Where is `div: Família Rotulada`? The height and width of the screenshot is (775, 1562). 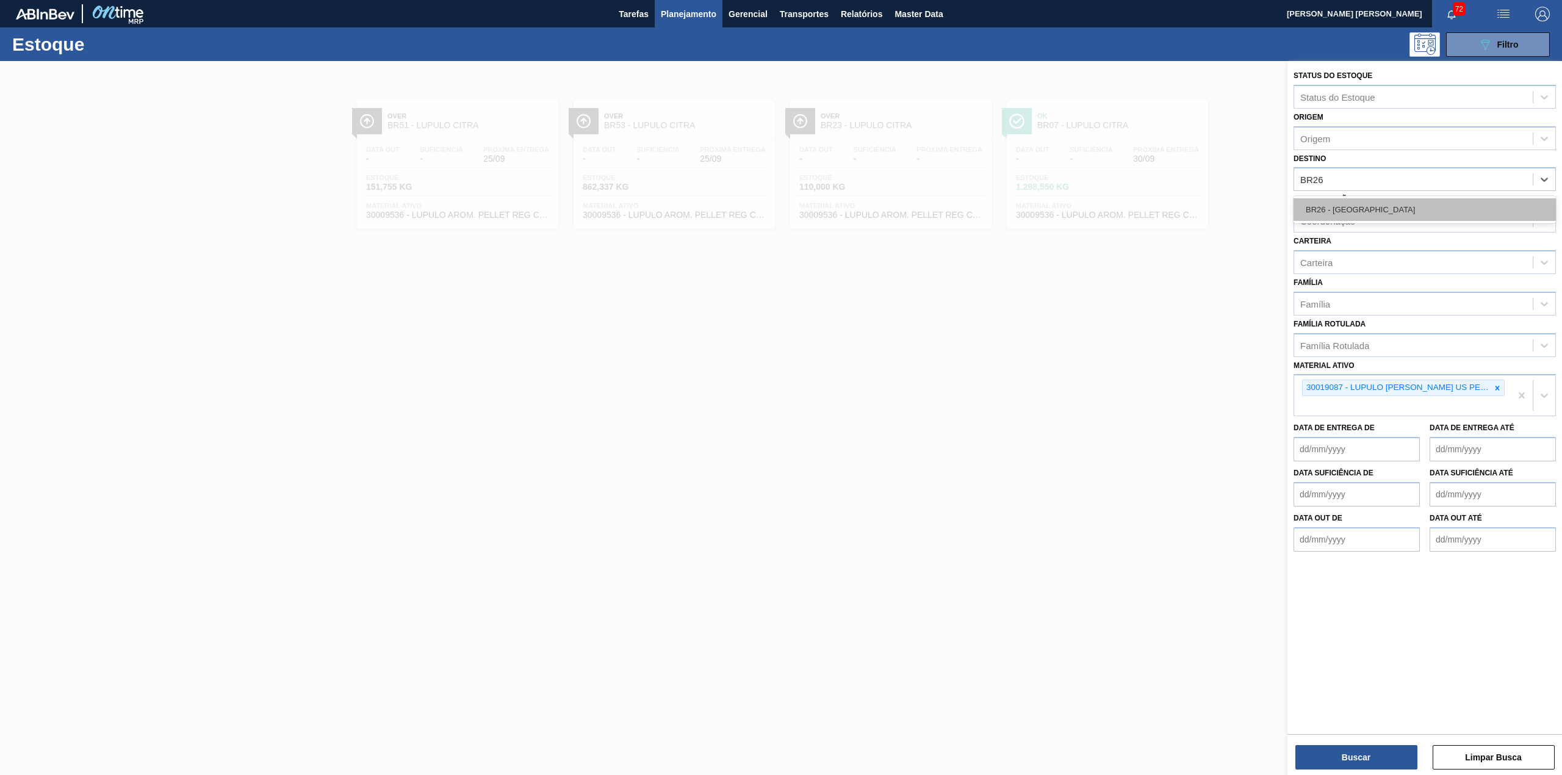 div: Família Rotulada is located at coordinates (1335, 345).